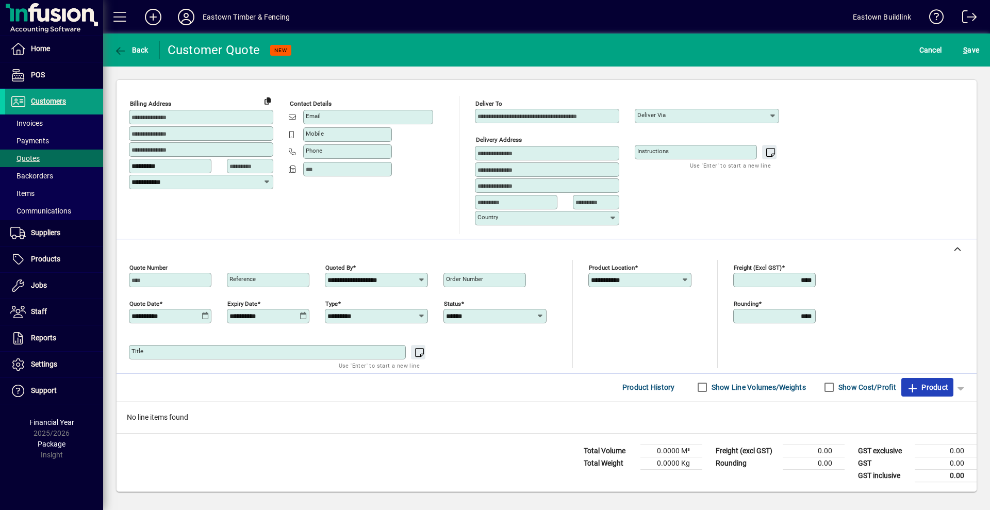  I want to click on span: POS, so click(38, 75).